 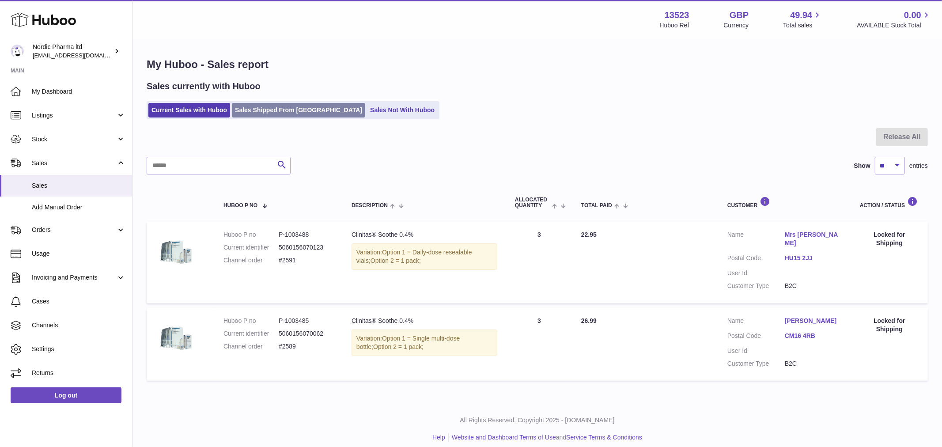 What do you see at coordinates (439, 437) in the screenshot?
I see `a: Help` at bounding box center [439, 437].